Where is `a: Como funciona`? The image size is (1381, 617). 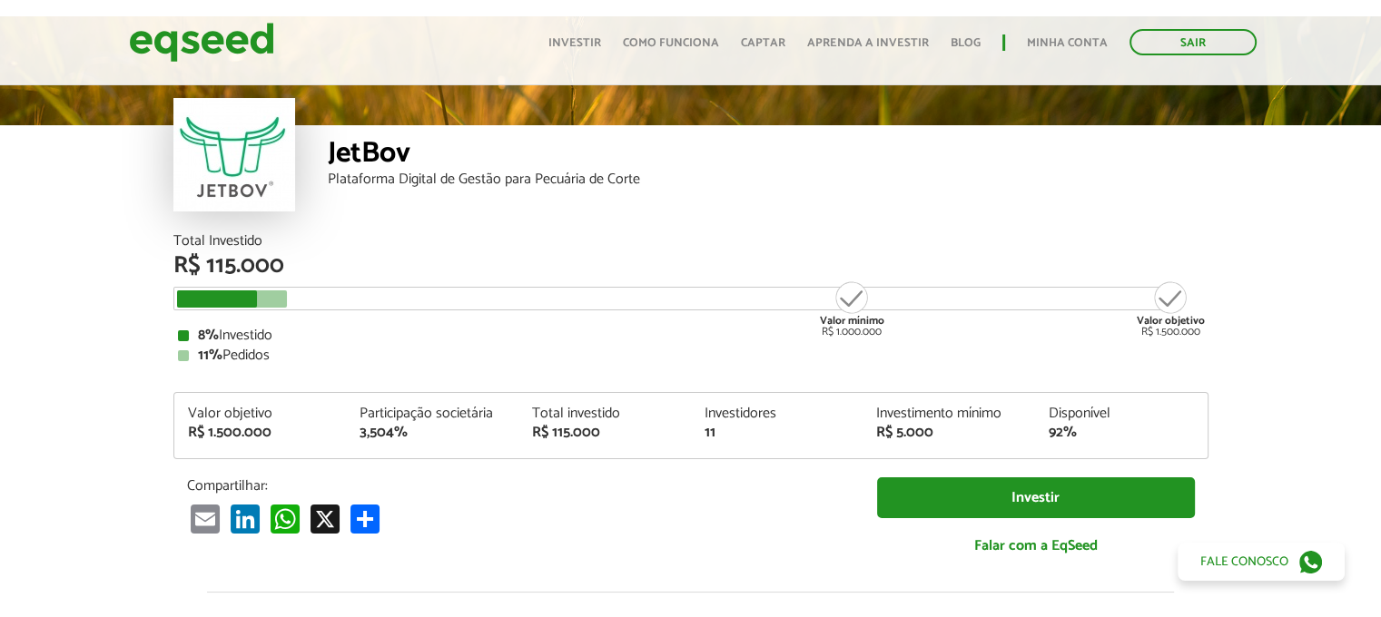
a: Como funciona is located at coordinates (671, 43).